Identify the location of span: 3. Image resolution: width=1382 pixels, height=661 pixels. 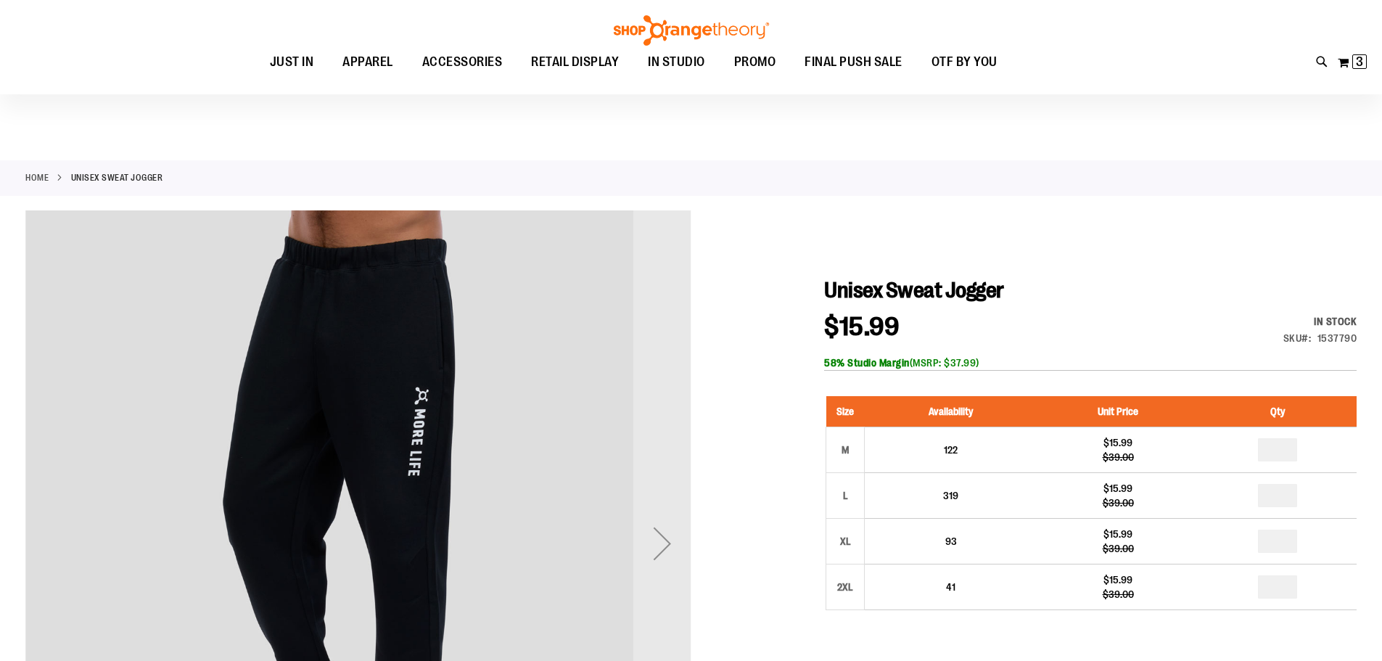
(1360, 62).